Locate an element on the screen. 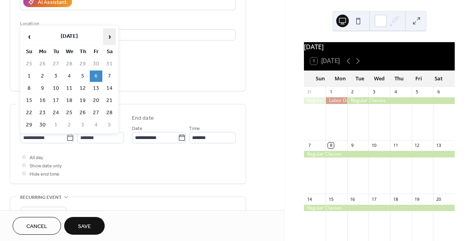  td: 19 is located at coordinates (83, 100).